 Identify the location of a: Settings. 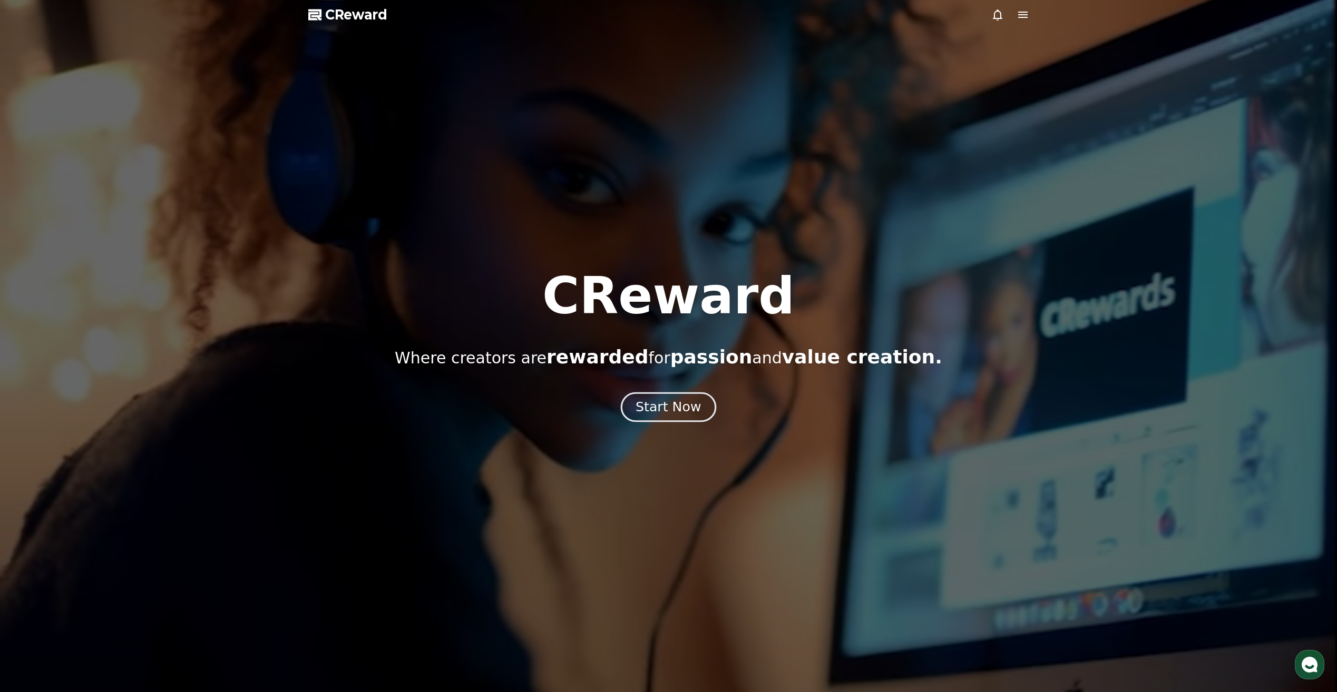
(169, 347).